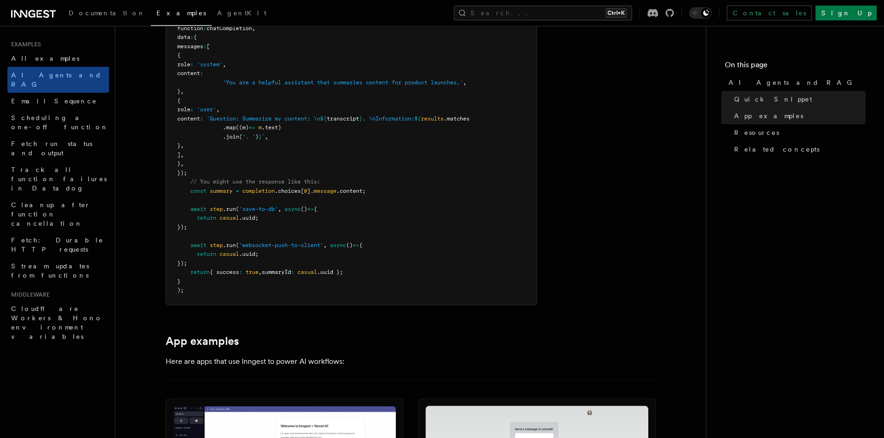 The image size is (884, 438). Describe the element at coordinates (50, 271) in the screenshot. I see `span: Stream updates from functions` at that location.